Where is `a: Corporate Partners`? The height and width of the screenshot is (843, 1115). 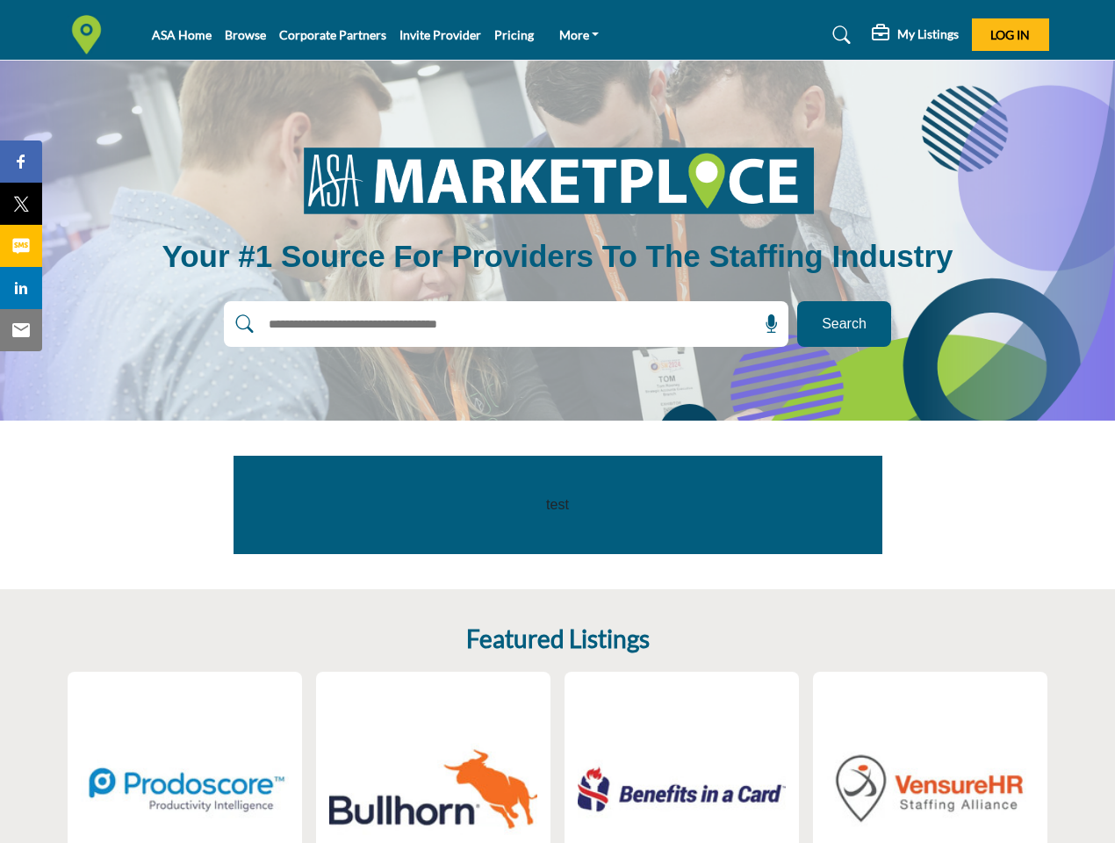
a: Corporate Partners is located at coordinates (333, 34).